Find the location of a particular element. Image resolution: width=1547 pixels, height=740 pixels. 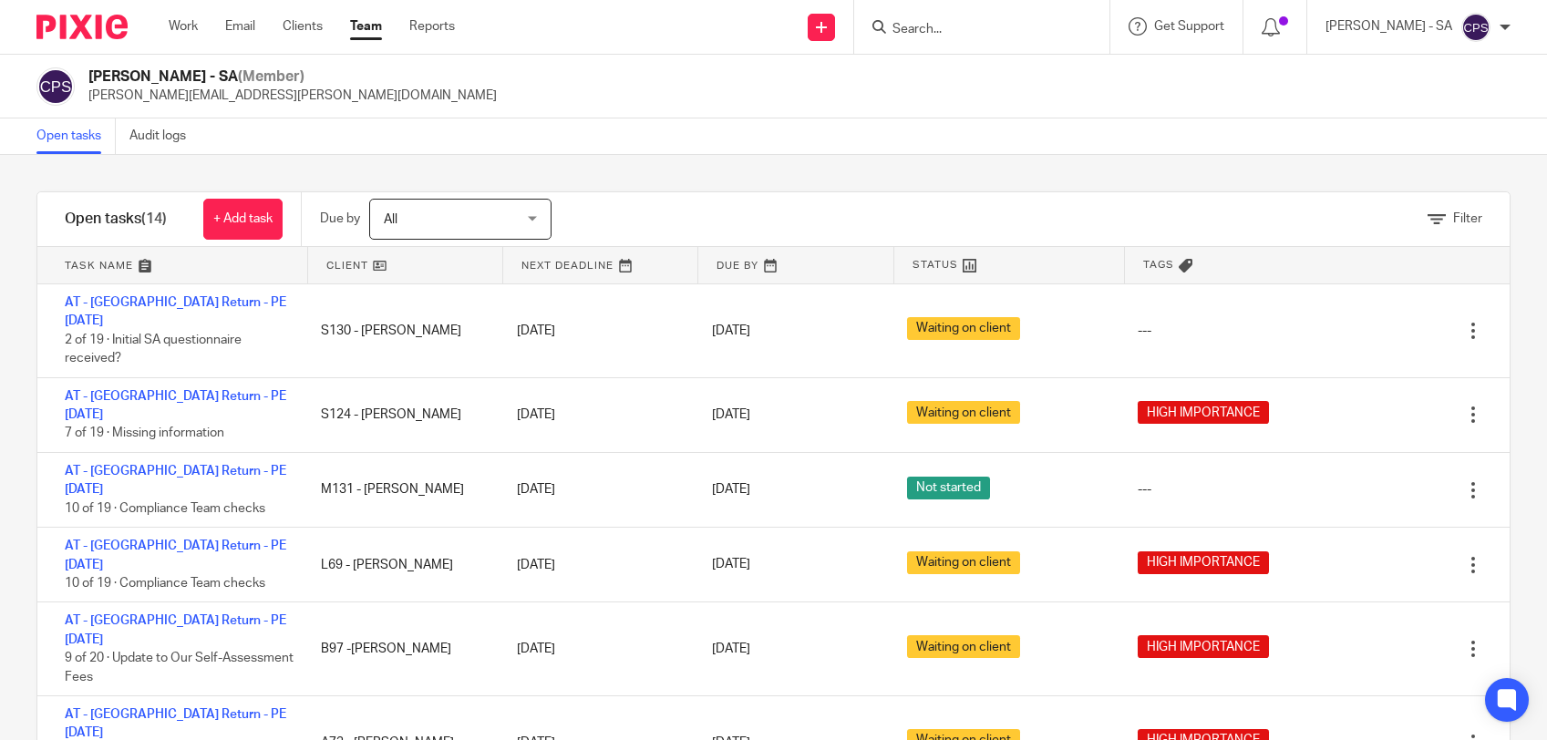

p: Due by is located at coordinates (340, 219).